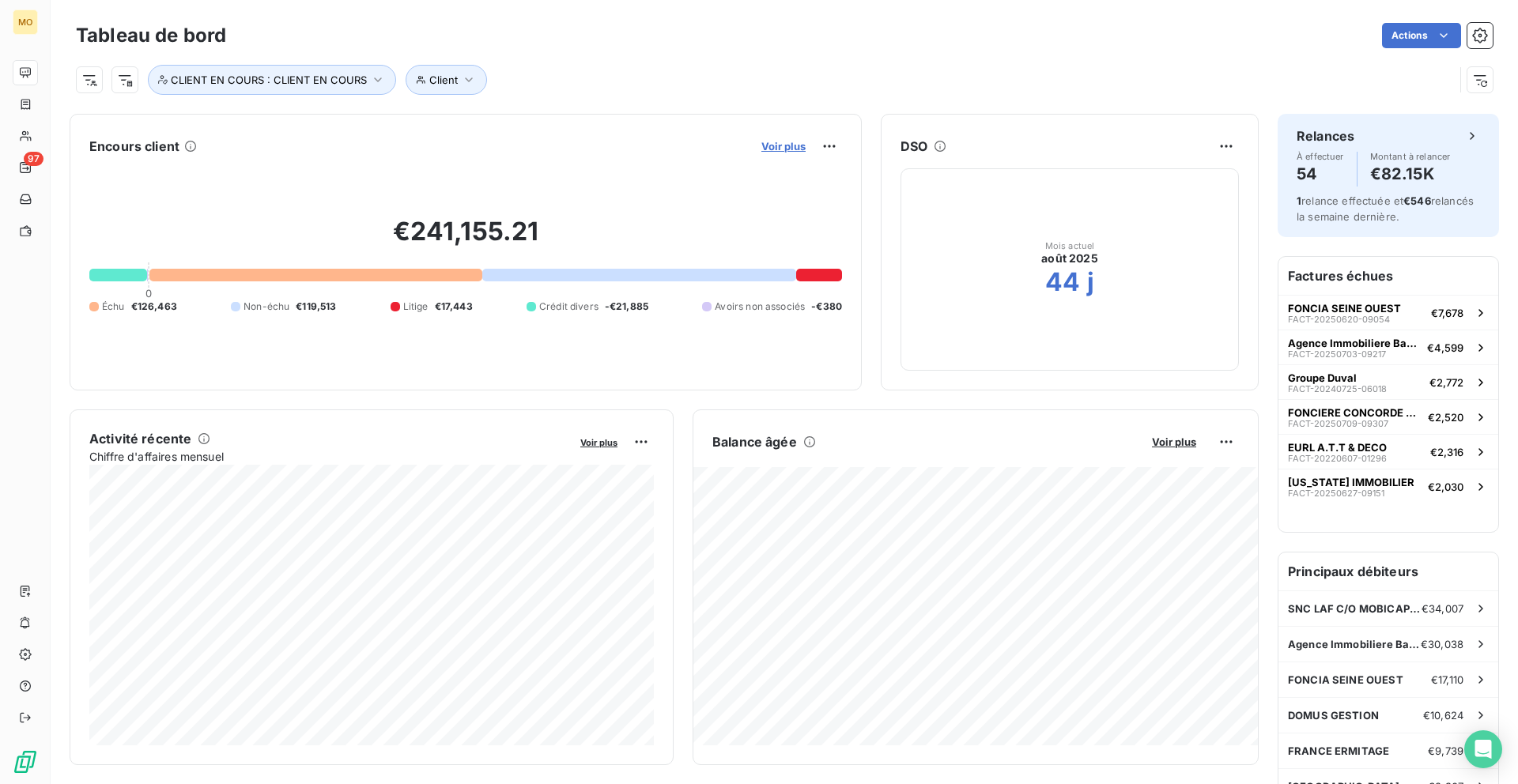 This screenshot has height=784, width=1518. What do you see at coordinates (569, 306) in the screenshot?
I see `span: Crédit divers` at bounding box center [569, 306].